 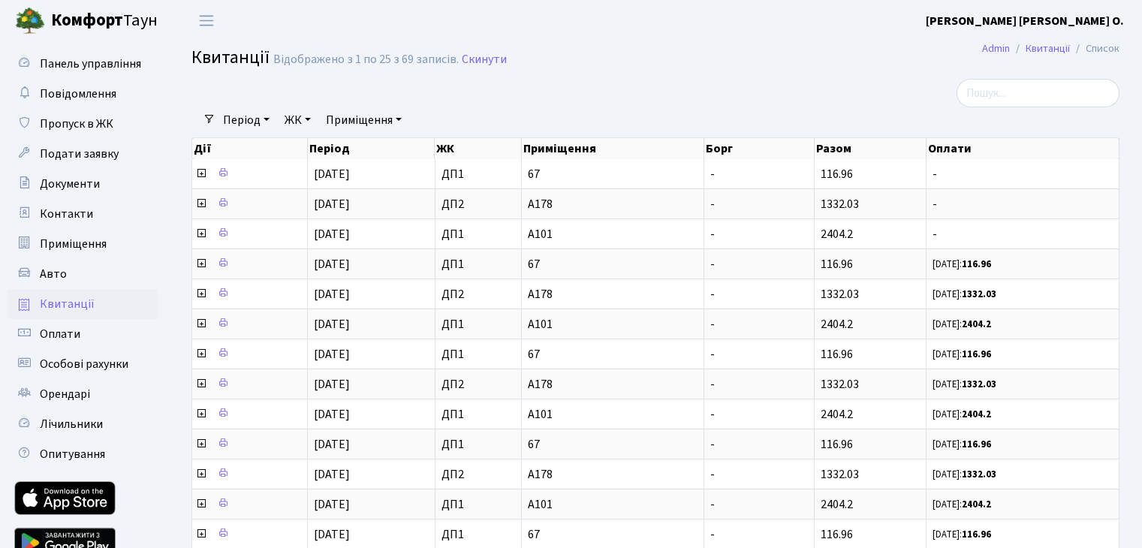 What do you see at coordinates (79, 154) in the screenshot?
I see `span: Подати заявку` at bounding box center [79, 154].